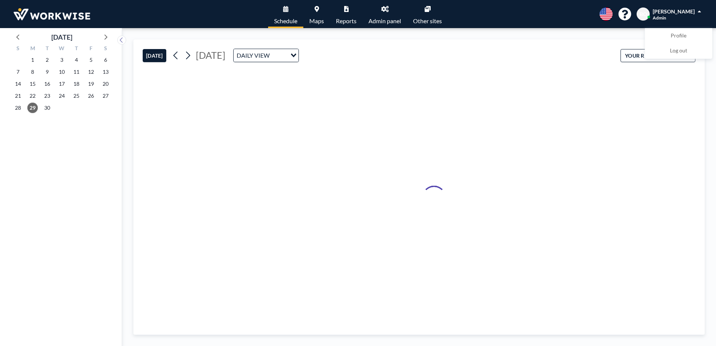 The image size is (716, 346). What do you see at coordinates (316, 21) in the screenshot?
I see `span: Maps` at bounding box center [316, 21].